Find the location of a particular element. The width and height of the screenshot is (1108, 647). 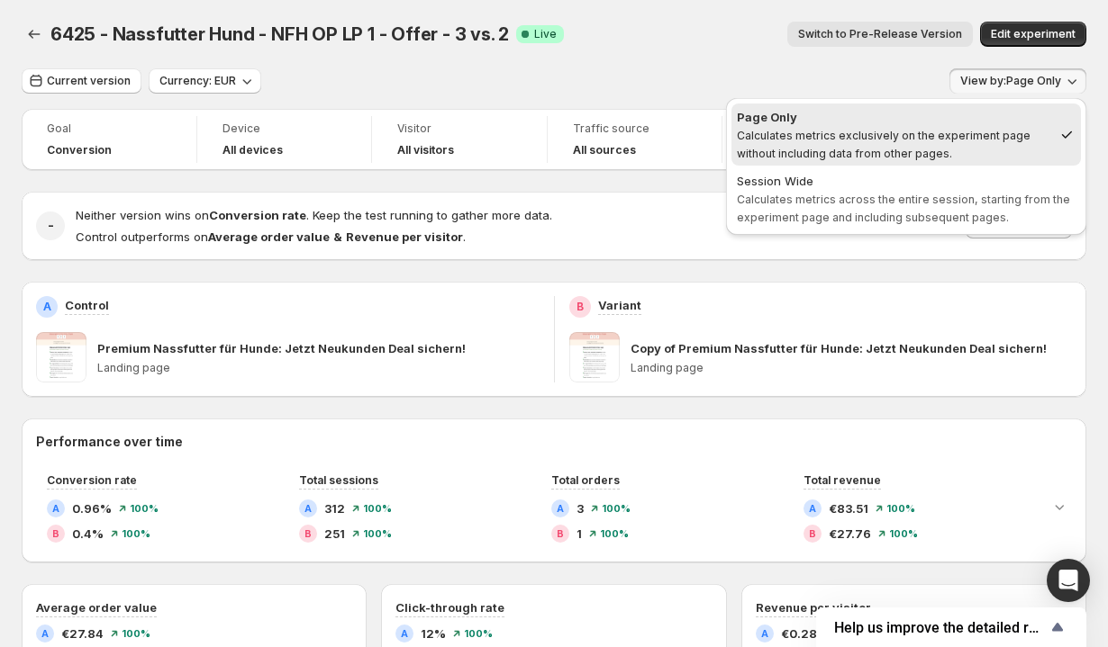

h2: Performance over time is located at coordinates (554, 442).